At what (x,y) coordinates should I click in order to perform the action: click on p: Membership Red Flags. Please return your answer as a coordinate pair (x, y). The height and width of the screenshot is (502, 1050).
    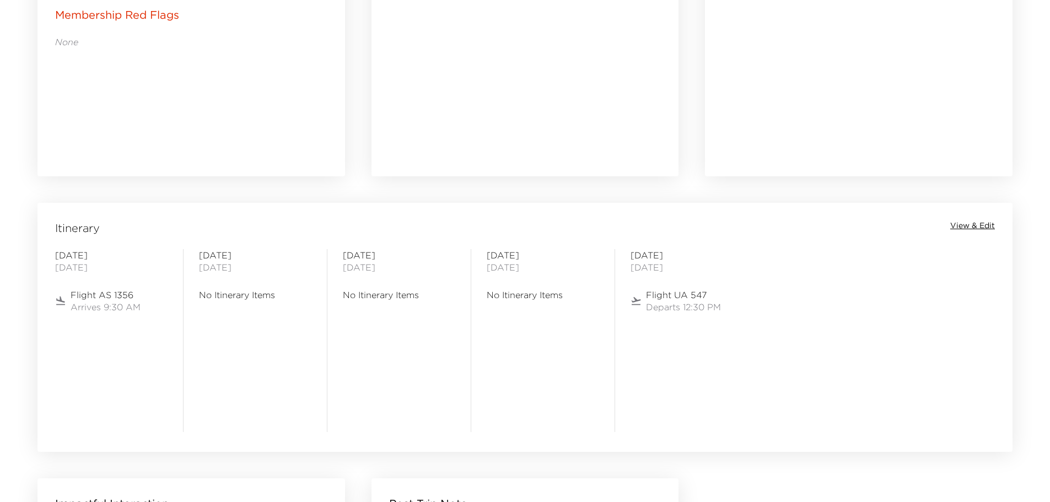
    Looking at the image, I should click on (117, 15).